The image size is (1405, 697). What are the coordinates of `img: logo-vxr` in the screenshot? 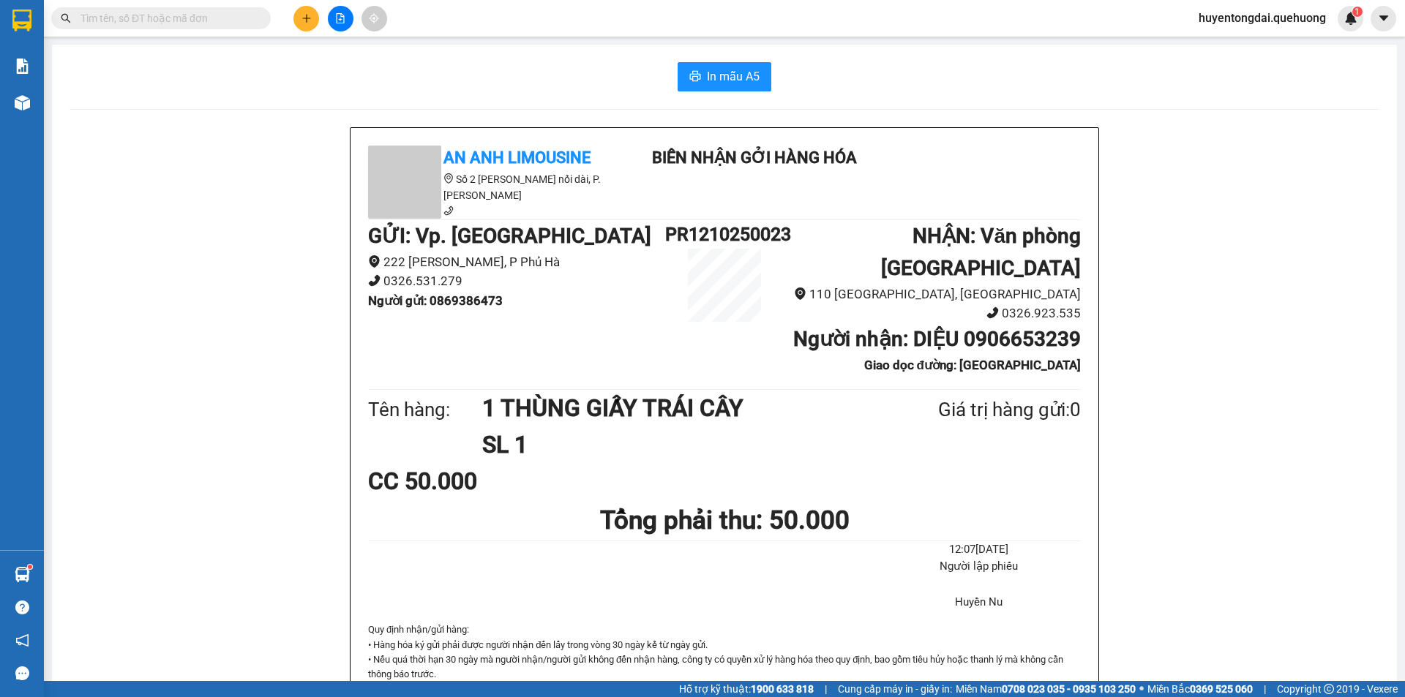 It's located at (22, 20).